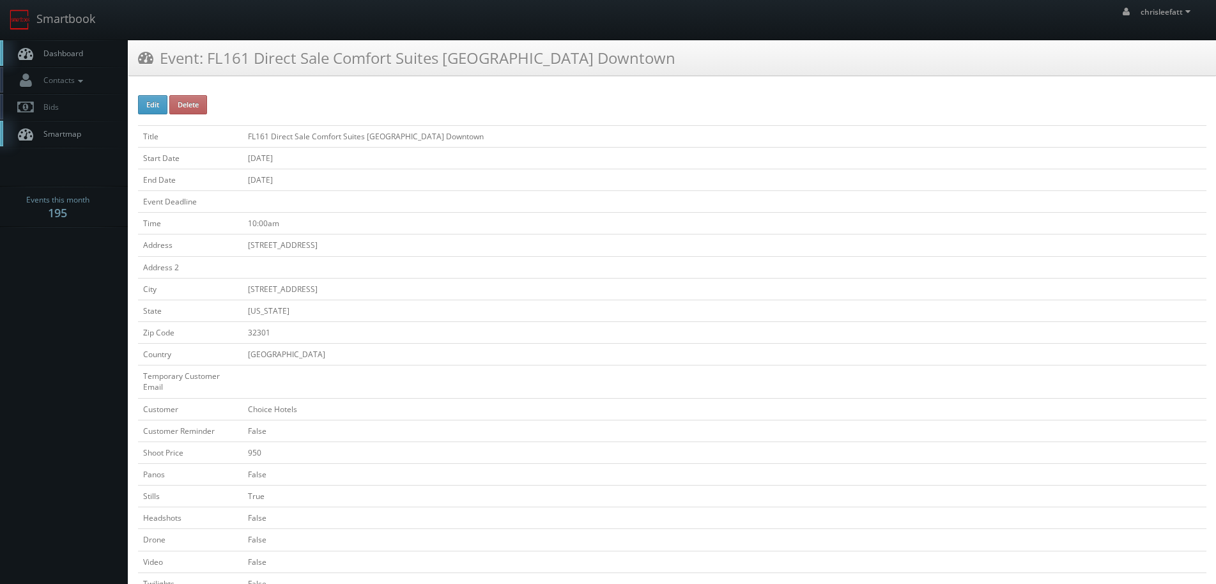 Image resolution: width=1216 pixels, height=584 pixels. Describe the element at coordinates (190, 267) in the screenshot. I see `td: Address 2` at that location.